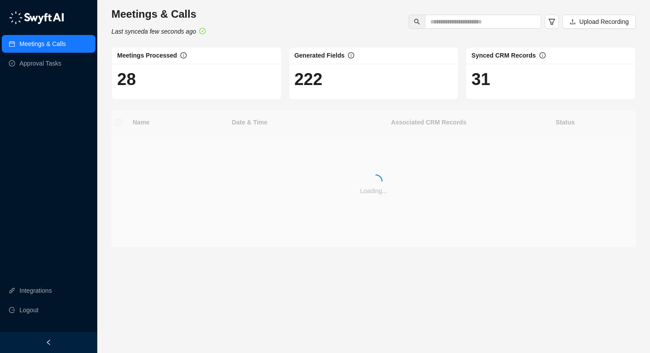 This screenshot has height=353, width=650. I want to click on span: logout, so click(12, 310).